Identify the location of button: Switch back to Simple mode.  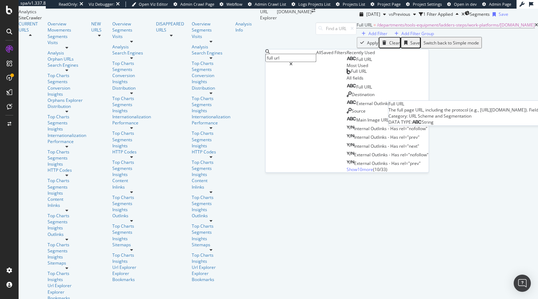
(451, 43).